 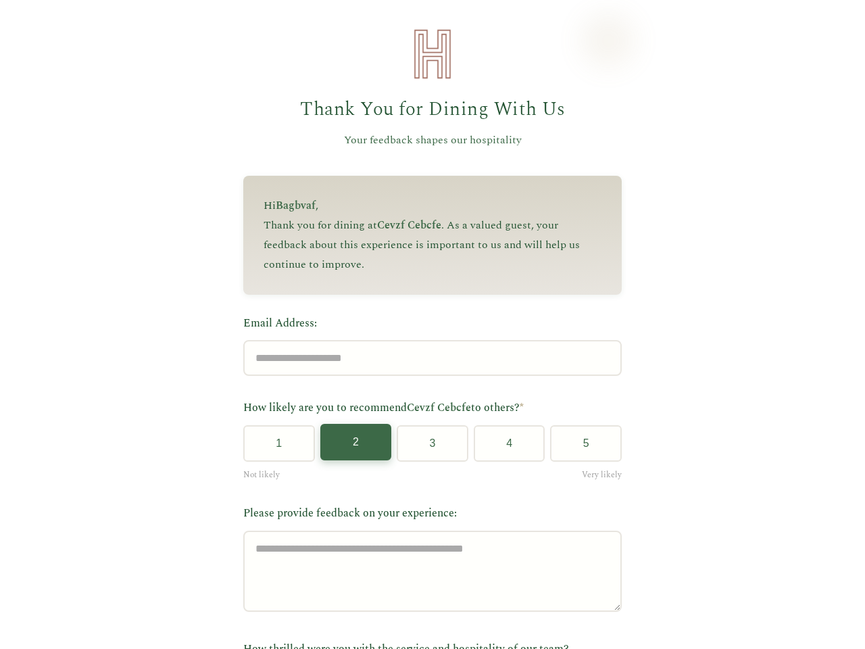 What do you see at coordinates (433, 109) in the screenshot?
I see `h1: Thank You for Dining With Us` at bounding box center [433, 109].